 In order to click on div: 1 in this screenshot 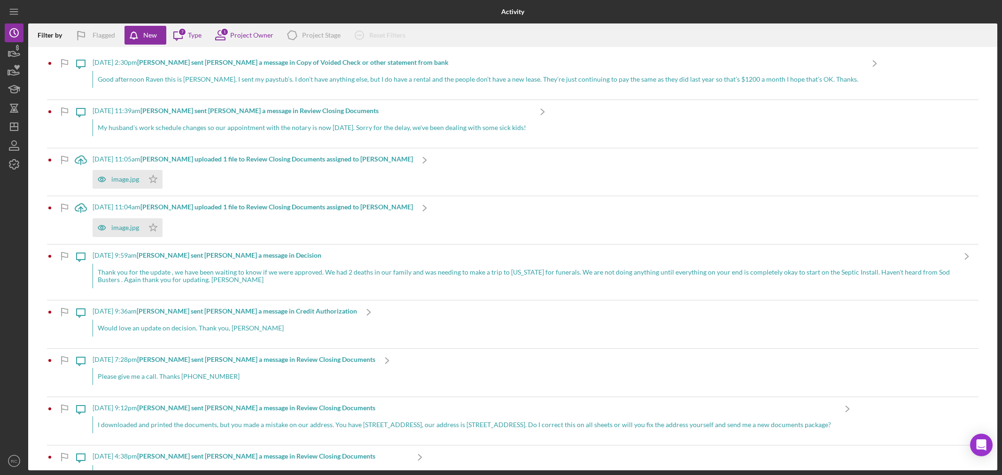, I will do `click(225, 32)`.